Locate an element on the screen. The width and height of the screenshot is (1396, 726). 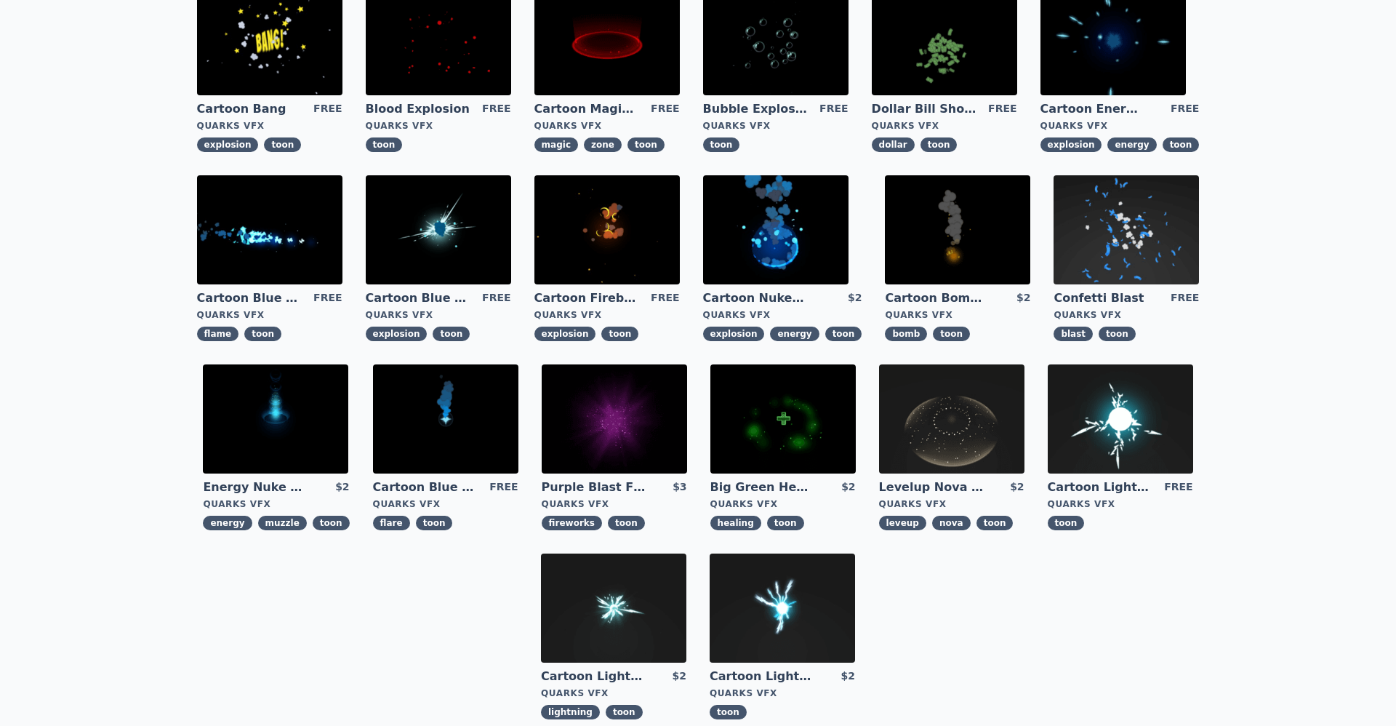
a: Dollar Bill Shower is located at coordinates (924, 109).